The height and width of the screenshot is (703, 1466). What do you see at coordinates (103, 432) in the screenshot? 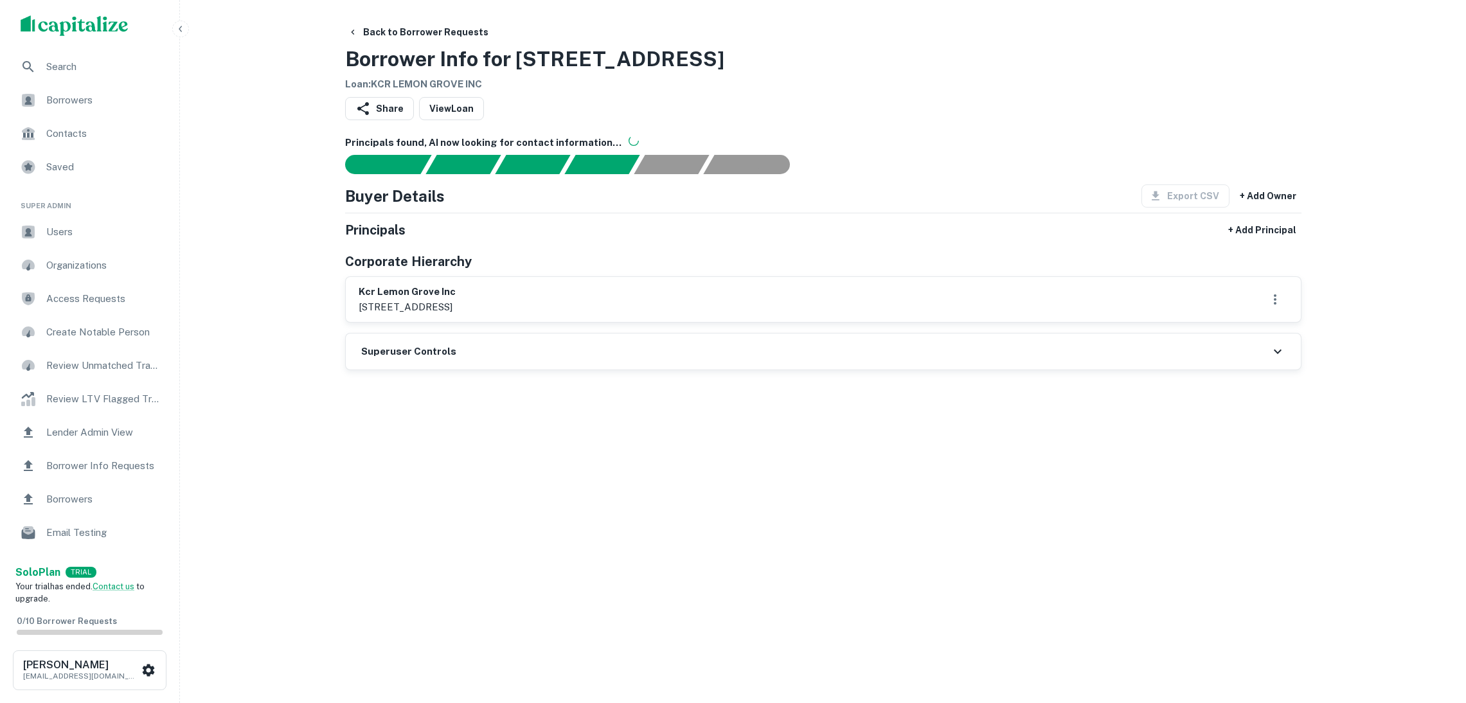
I see `span: Lender Admin View` at bounding box center [103, 432].